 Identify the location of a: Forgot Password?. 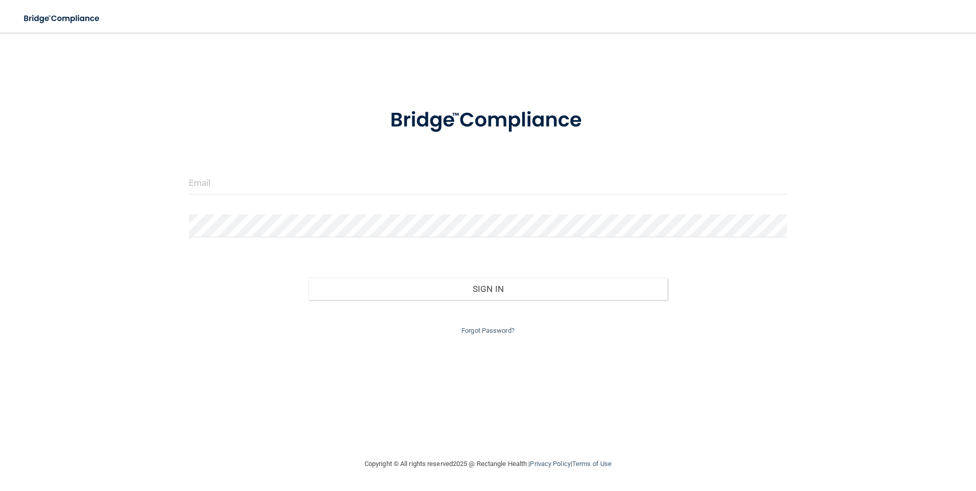
(488, 330).